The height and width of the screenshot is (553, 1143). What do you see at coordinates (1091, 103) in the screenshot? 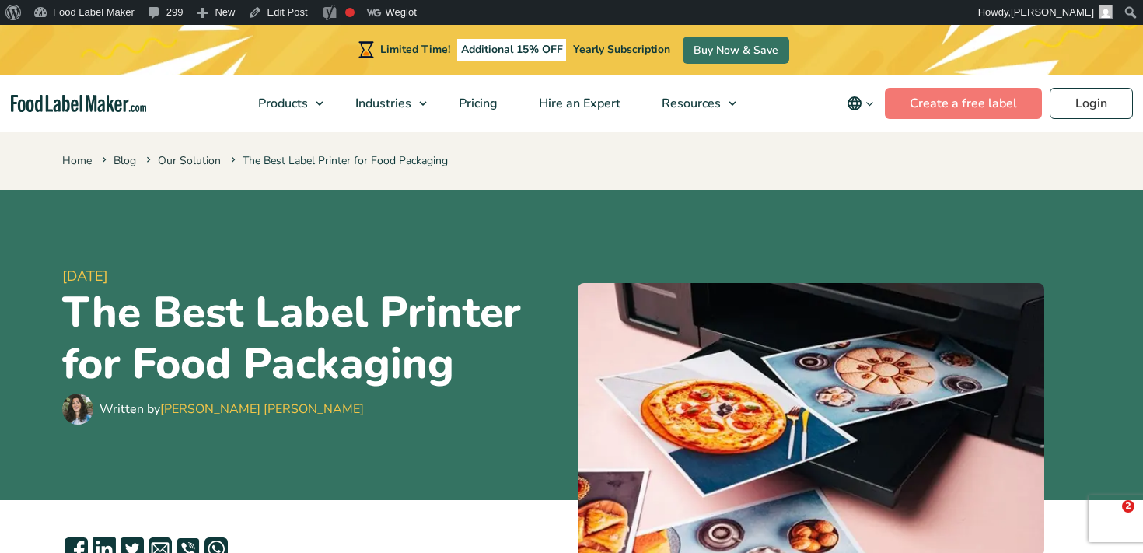
I see `a: Login` at bounding box center [1091, 103].